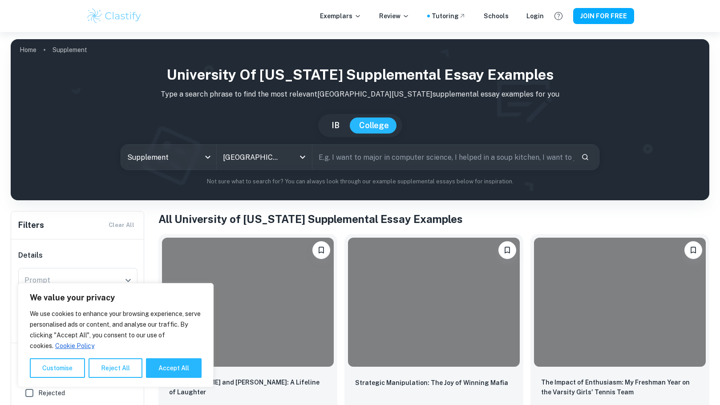 This screenshot has width=720, height=405. Describe the element at coordinates (169, 157) in the screenshot. I see `div: Supplement` at that location.